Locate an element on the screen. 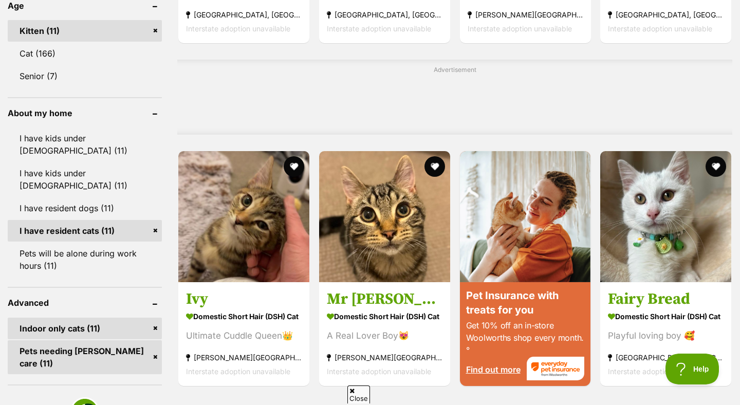 The width and height of the screenshot is (740, 405). header: Advanced is located at coordinates (85, 303).